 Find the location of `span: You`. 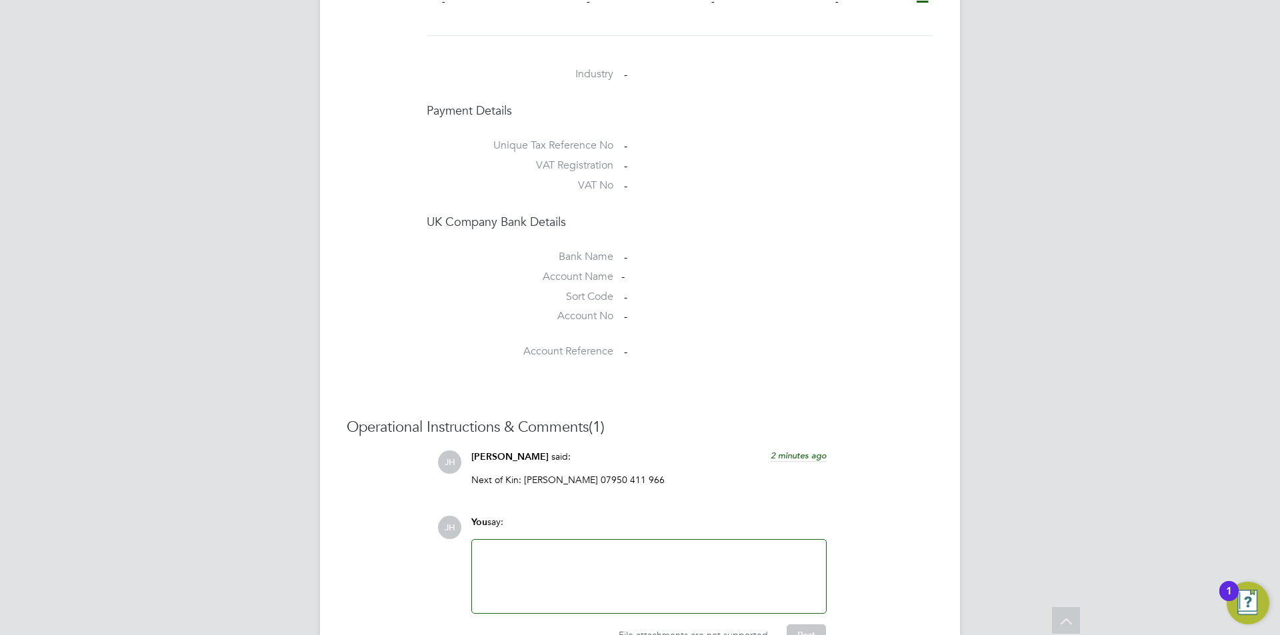

span: You is located at coordinates (479, 522).